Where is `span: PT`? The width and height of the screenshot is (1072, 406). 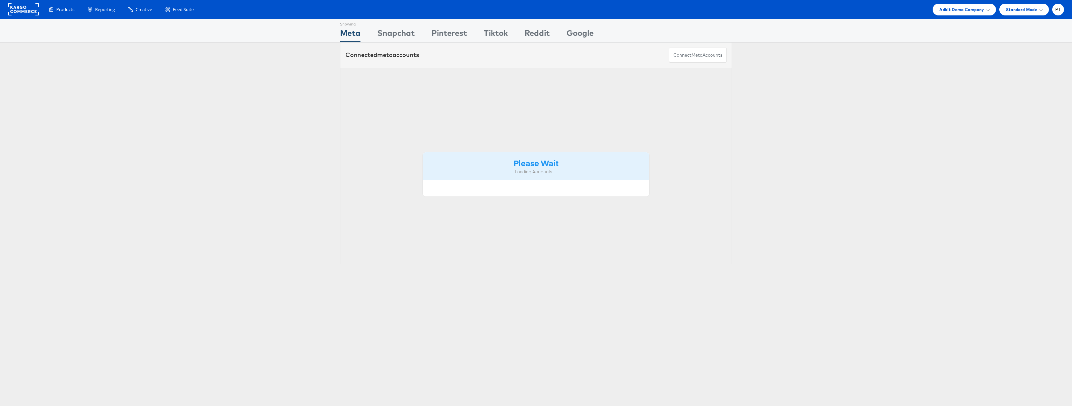
span: PT is located at coordinates (1059, 9).